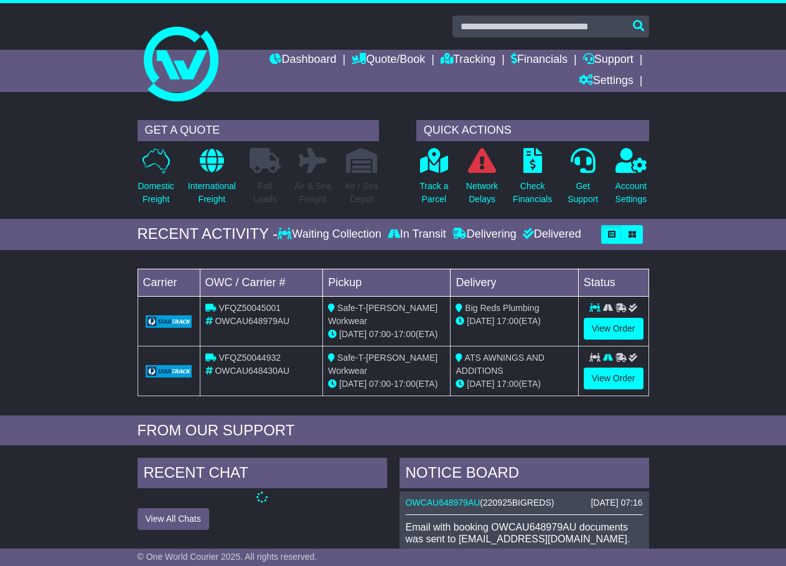 The image size is (786, 566). Describe the element at coordinates (250, 308) in the screenshot. I see `span: VFQZ50045001` at that location.